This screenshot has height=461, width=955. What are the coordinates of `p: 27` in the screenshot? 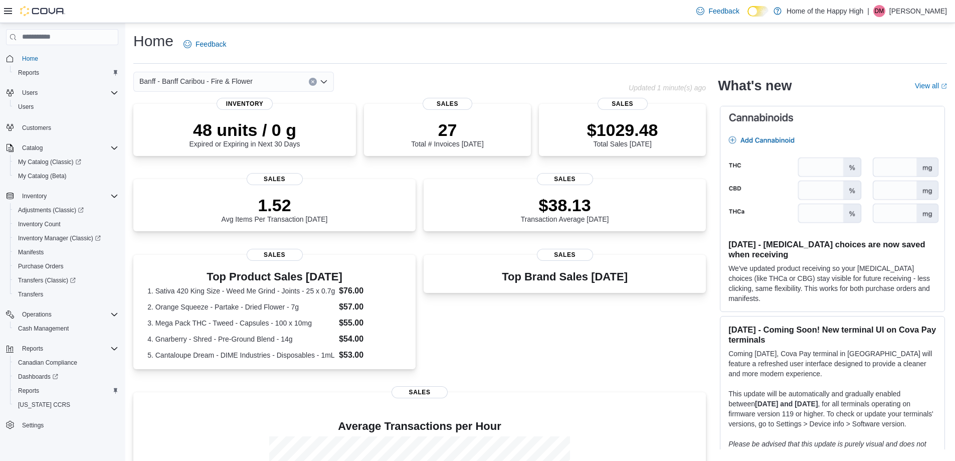 It's located at (447, 130).